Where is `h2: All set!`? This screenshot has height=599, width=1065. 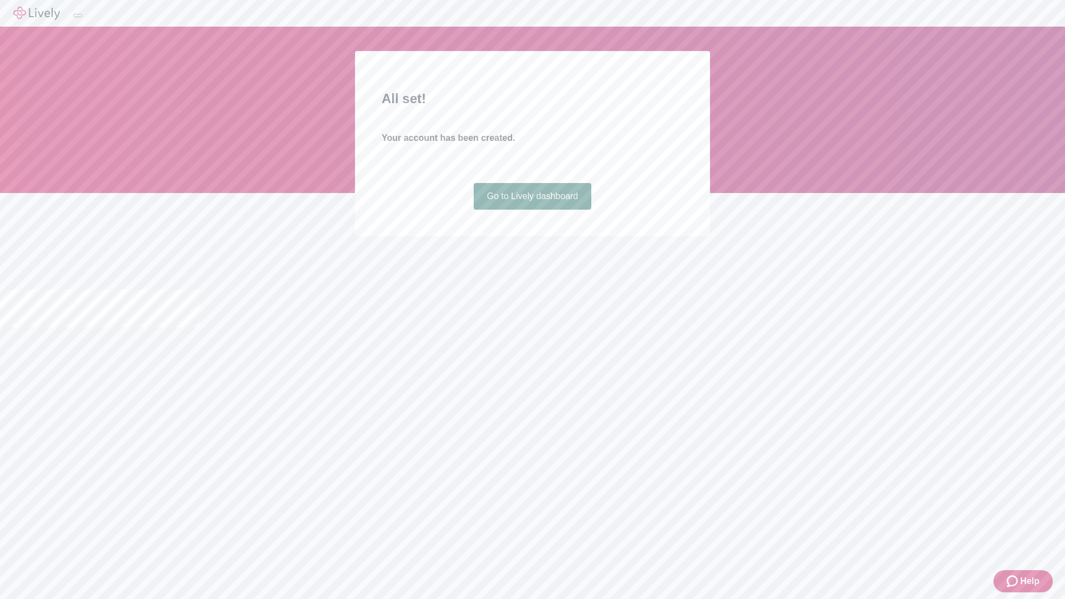
h2: All set! is located at coordinates (532, 99).